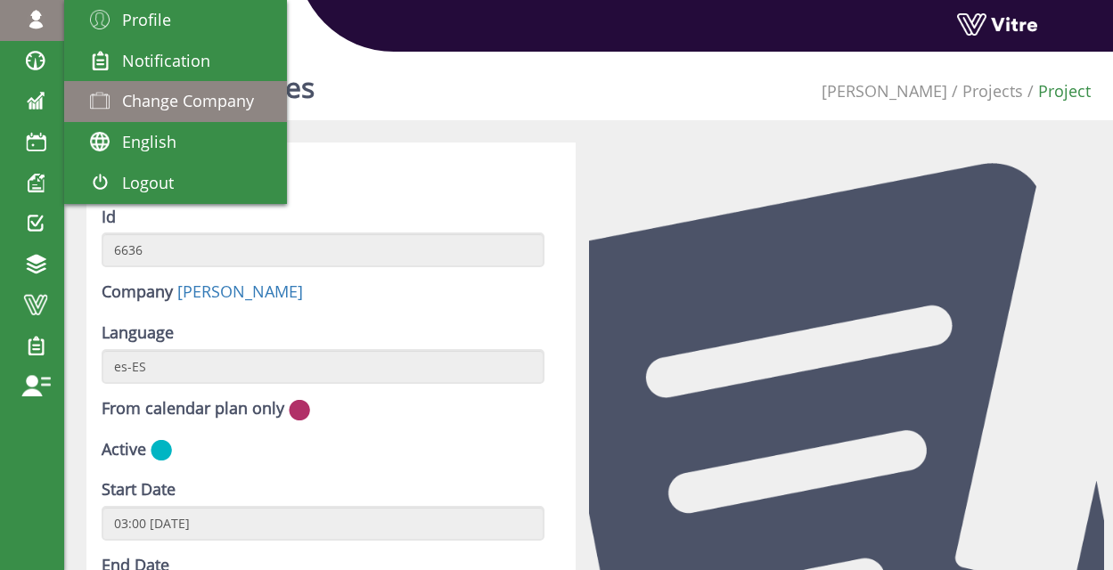 The image size is (1113, 570). I want to click on img: yes, so click(161, 450).